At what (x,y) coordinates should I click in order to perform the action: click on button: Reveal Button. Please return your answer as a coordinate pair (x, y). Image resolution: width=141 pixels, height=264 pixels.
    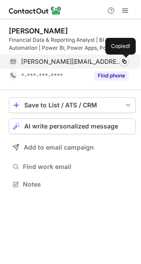
    Looking at the image, I should click on (111, 76).